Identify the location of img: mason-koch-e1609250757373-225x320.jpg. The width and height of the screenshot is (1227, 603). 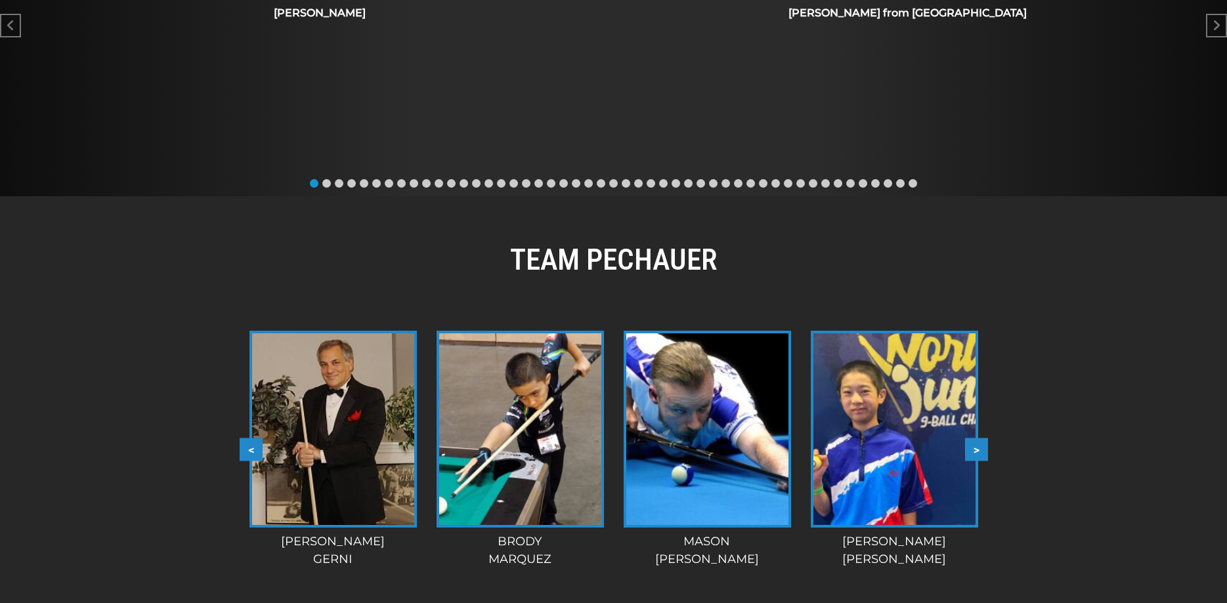
(706, 429).